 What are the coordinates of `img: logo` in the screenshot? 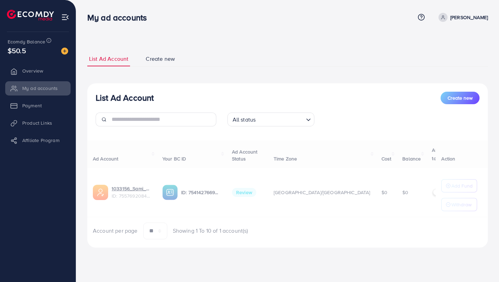 It's located at (30, 15).